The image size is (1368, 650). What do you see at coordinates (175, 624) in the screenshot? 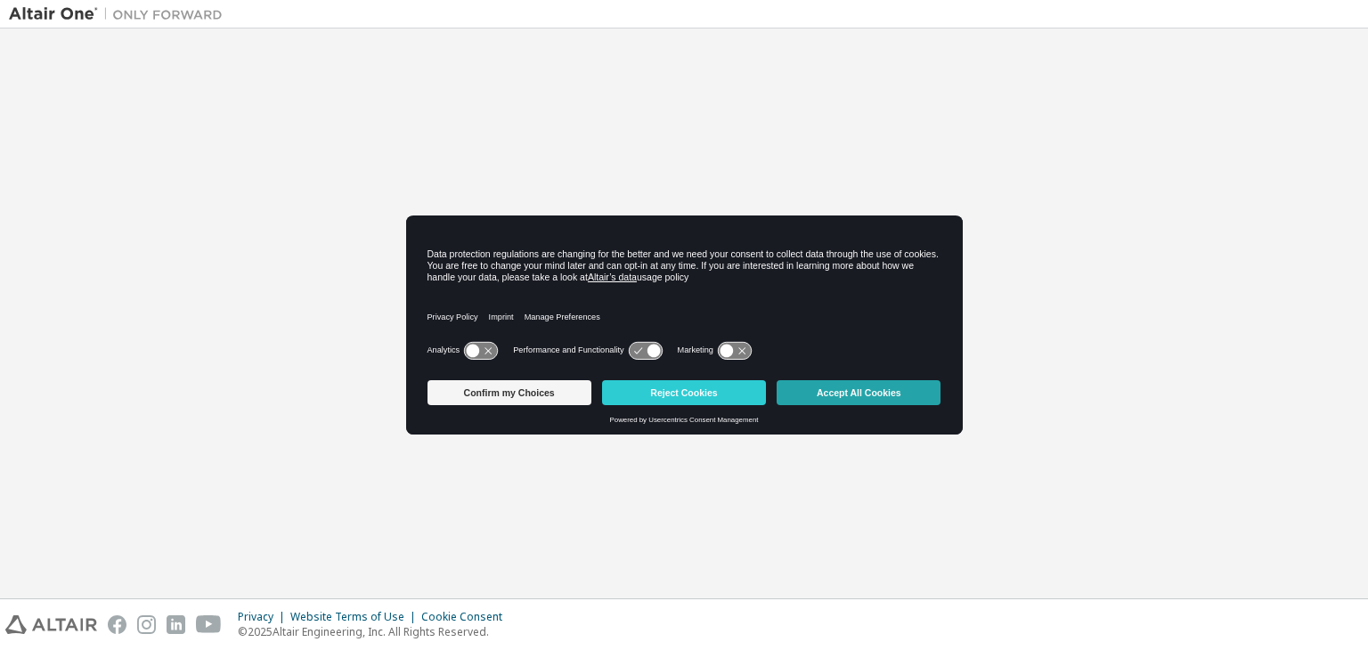
I see `img: linkedin.svg` at bounding box center [175, 624].